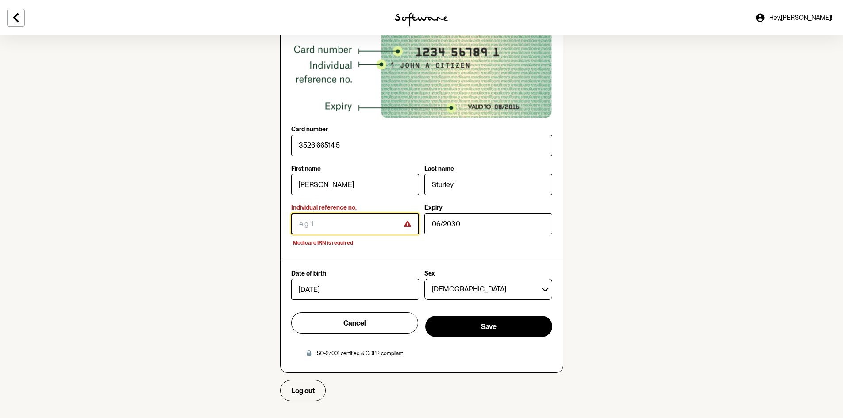 The height and width of the screenshot is (418, 843). Describe the element at coordinates (354, 323) in the screenshot. I see `span: Cancel` at that location.